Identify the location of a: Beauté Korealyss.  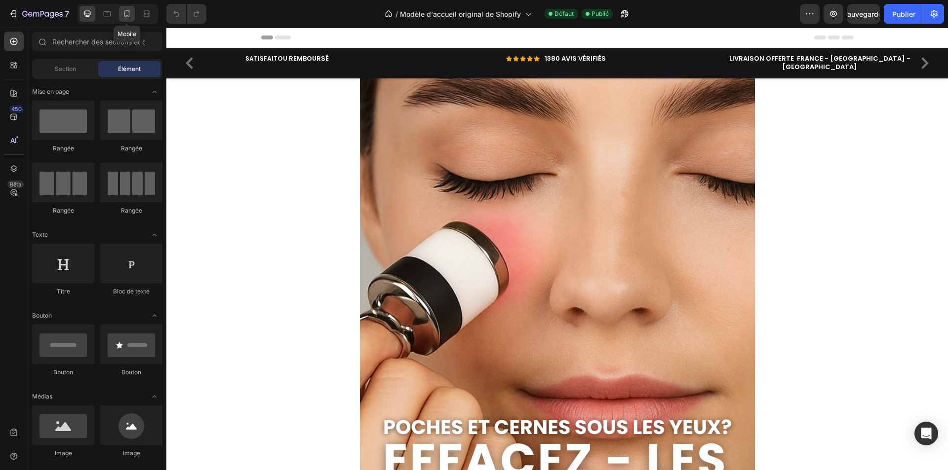
(474, 94).